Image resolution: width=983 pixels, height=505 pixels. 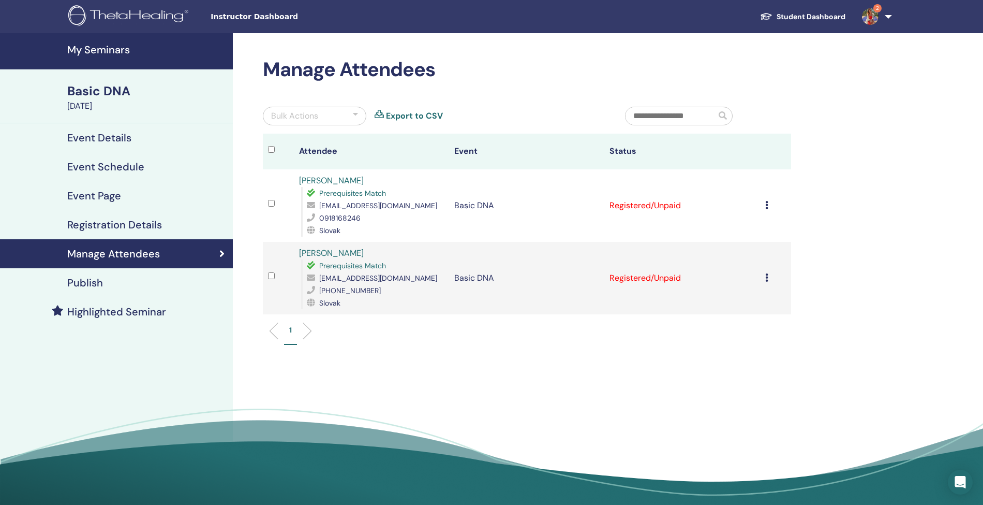 I want to click on div: Open Intercom Messenger, so click(x=961, y=482).